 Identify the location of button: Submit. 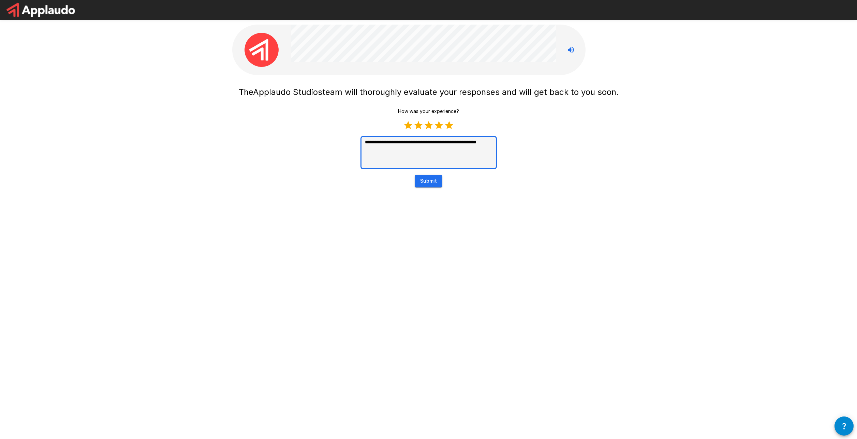
(429, 181).